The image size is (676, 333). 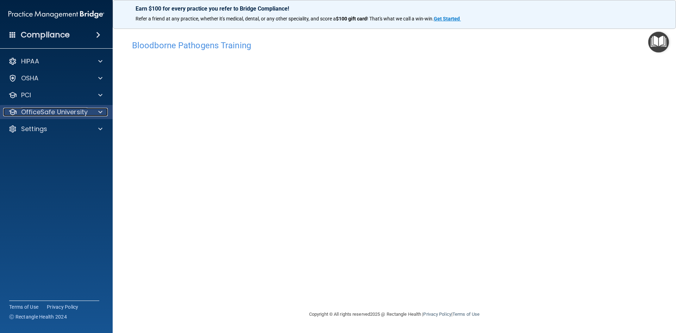 I want to click on p: Earn $100 for every practice you refer to Bridge Compliance!, so click(x=394, y=8).